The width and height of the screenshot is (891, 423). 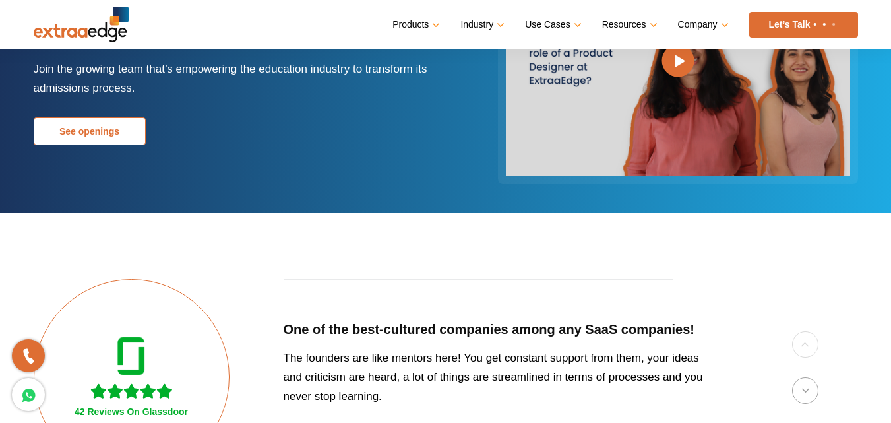 What do you see at coordinates (805, 391) in the screenshot?
I see `button: Next` at bounding box center [805, 391].